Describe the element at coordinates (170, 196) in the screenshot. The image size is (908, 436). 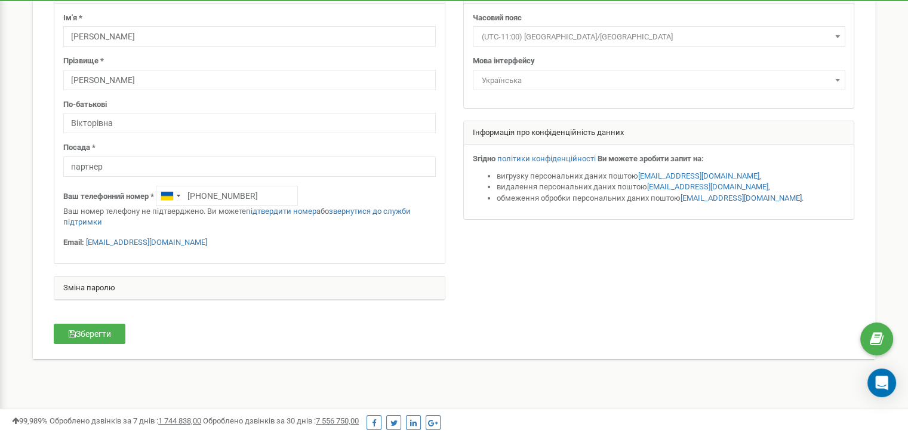
I see `div: Telephone country code` at that location.